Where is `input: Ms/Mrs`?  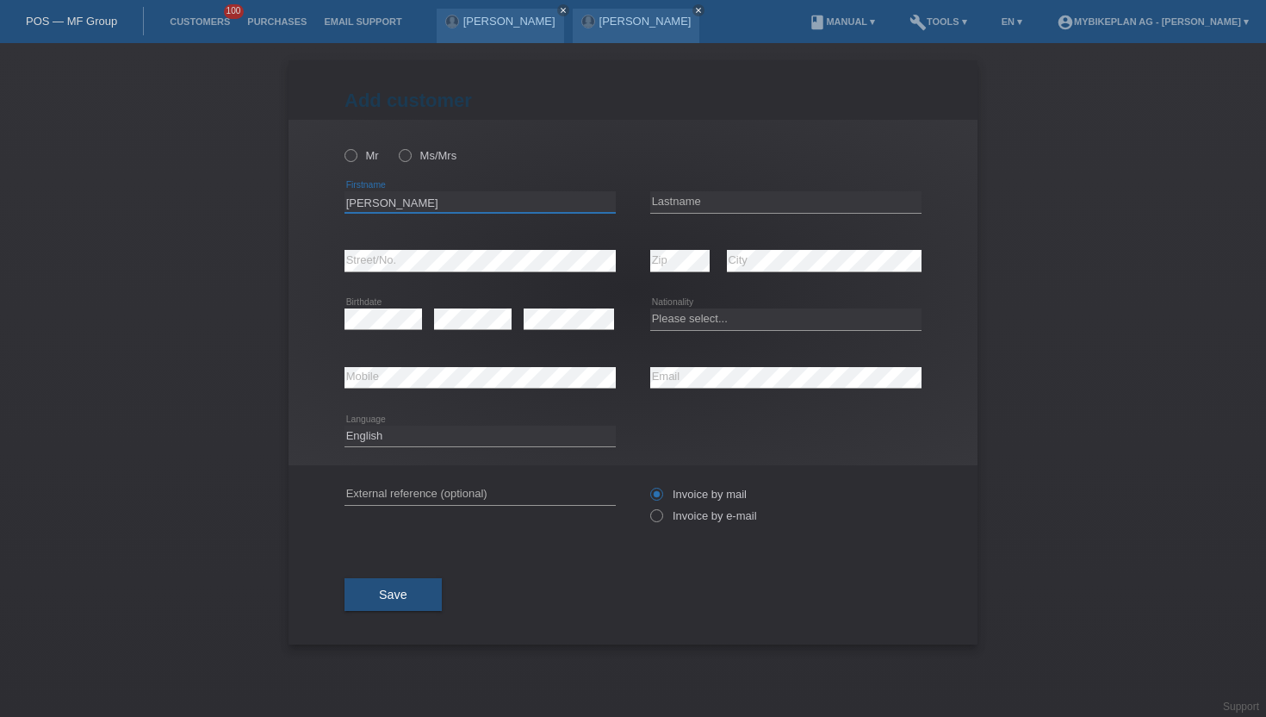
input: Ms/Mrs is located at coordinates (404, 154).